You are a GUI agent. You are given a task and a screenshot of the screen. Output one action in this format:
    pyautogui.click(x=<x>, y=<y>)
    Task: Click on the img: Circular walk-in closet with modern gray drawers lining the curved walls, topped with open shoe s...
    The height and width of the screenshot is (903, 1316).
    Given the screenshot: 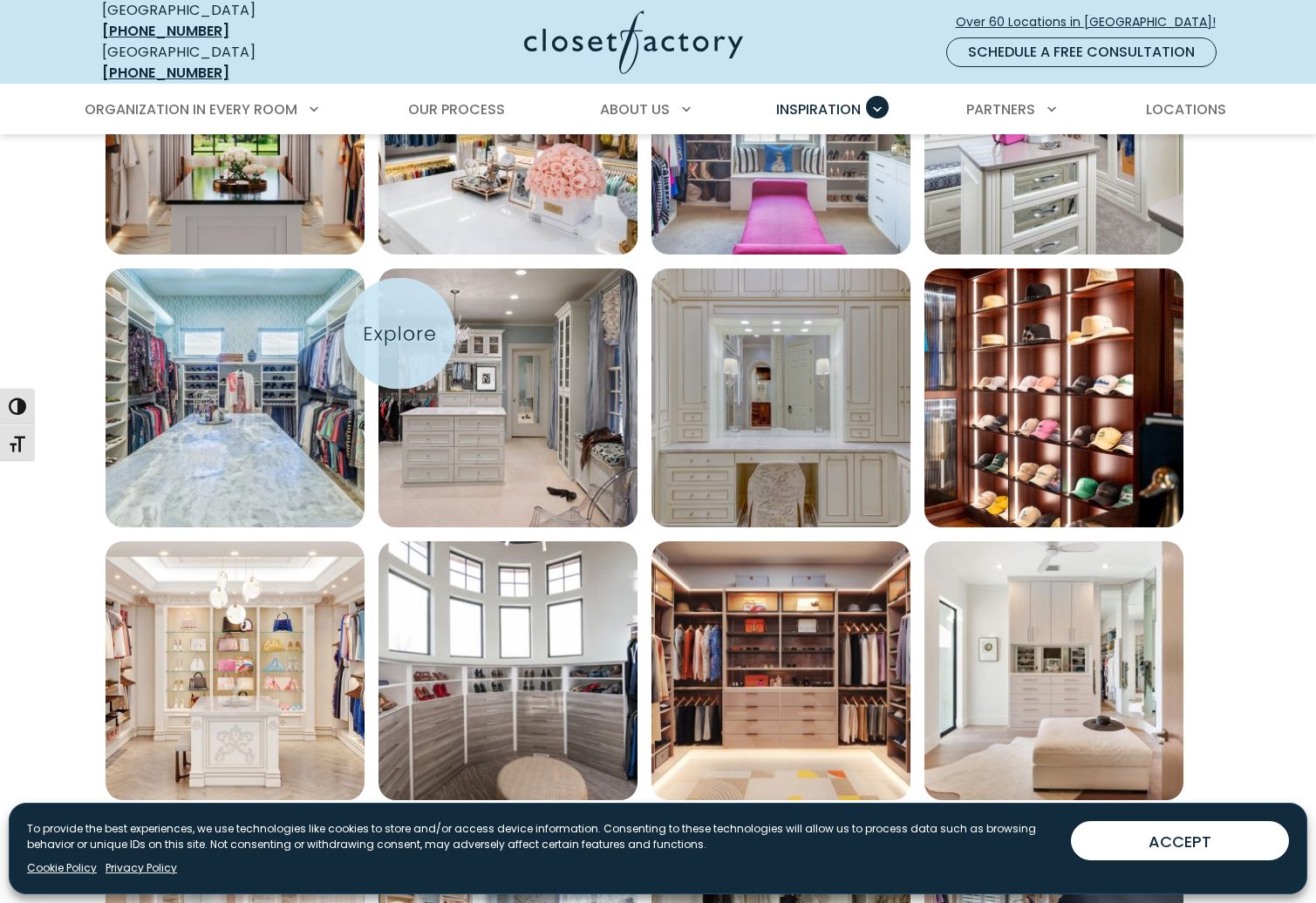 What is the action you would take?
    pyautogui.click(x=507, y=670)
    